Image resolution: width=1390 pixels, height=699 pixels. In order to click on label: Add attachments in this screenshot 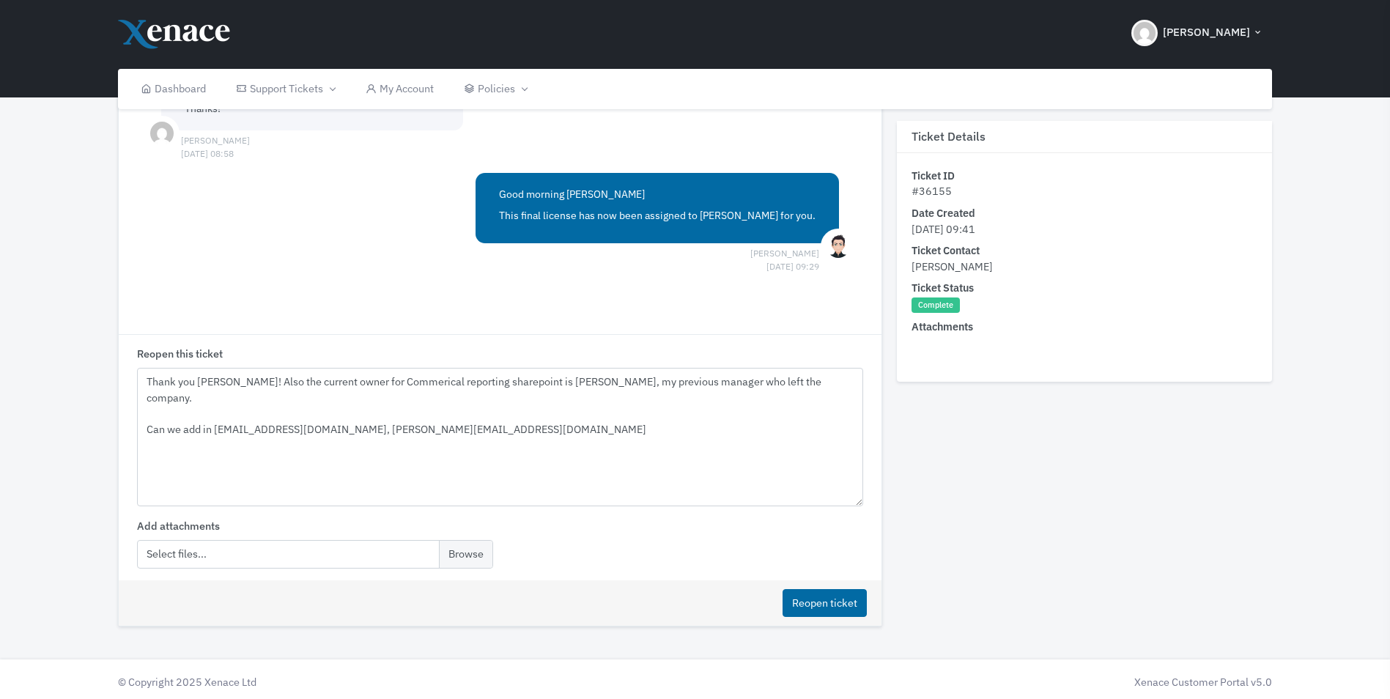, I will do `click(178, 526)`.